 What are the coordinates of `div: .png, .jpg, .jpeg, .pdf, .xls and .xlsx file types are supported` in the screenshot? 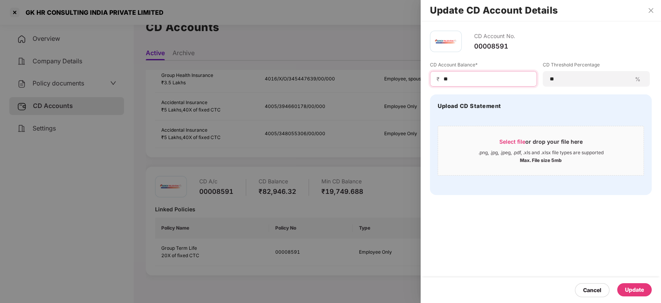 It's located at (541, 152).